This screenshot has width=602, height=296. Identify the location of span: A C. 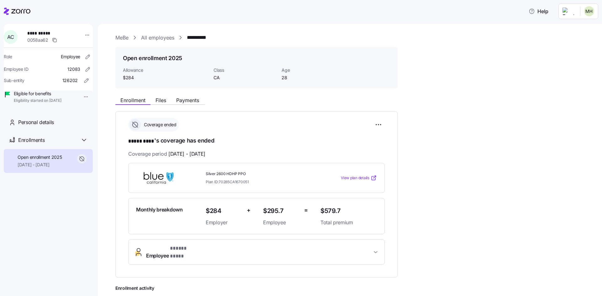
(10, 37).